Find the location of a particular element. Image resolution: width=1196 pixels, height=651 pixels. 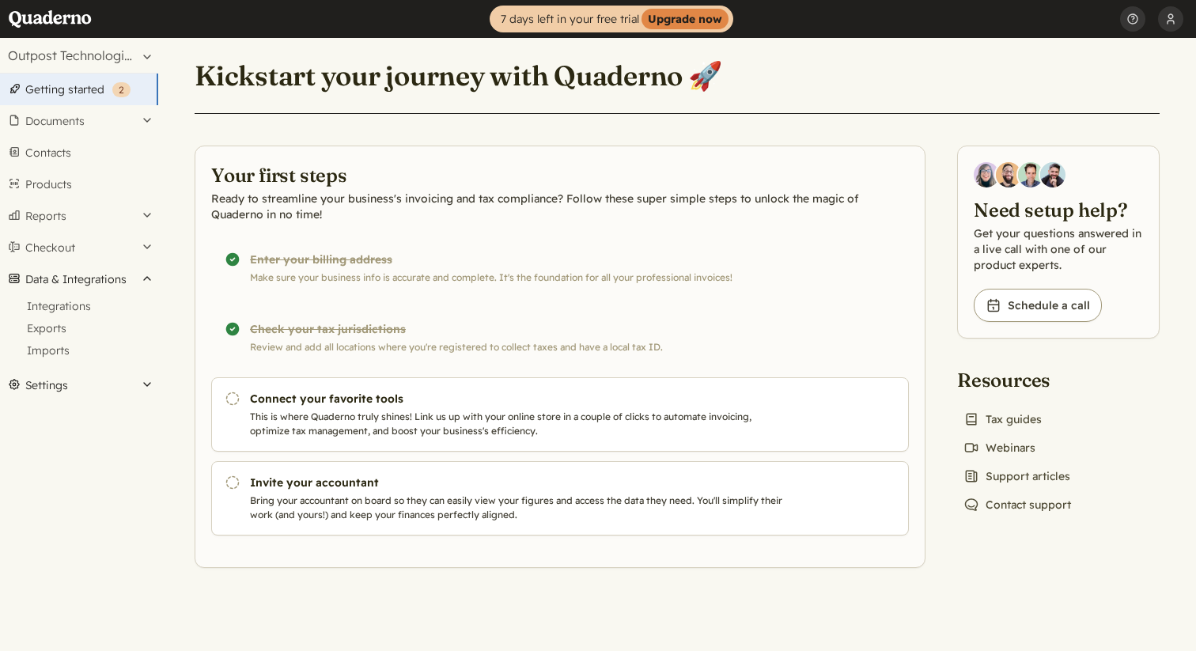

p: Ready to streamline your business's invoicing and tax compliance? Follow these super simple steps... is located at coordinates (560, 206).